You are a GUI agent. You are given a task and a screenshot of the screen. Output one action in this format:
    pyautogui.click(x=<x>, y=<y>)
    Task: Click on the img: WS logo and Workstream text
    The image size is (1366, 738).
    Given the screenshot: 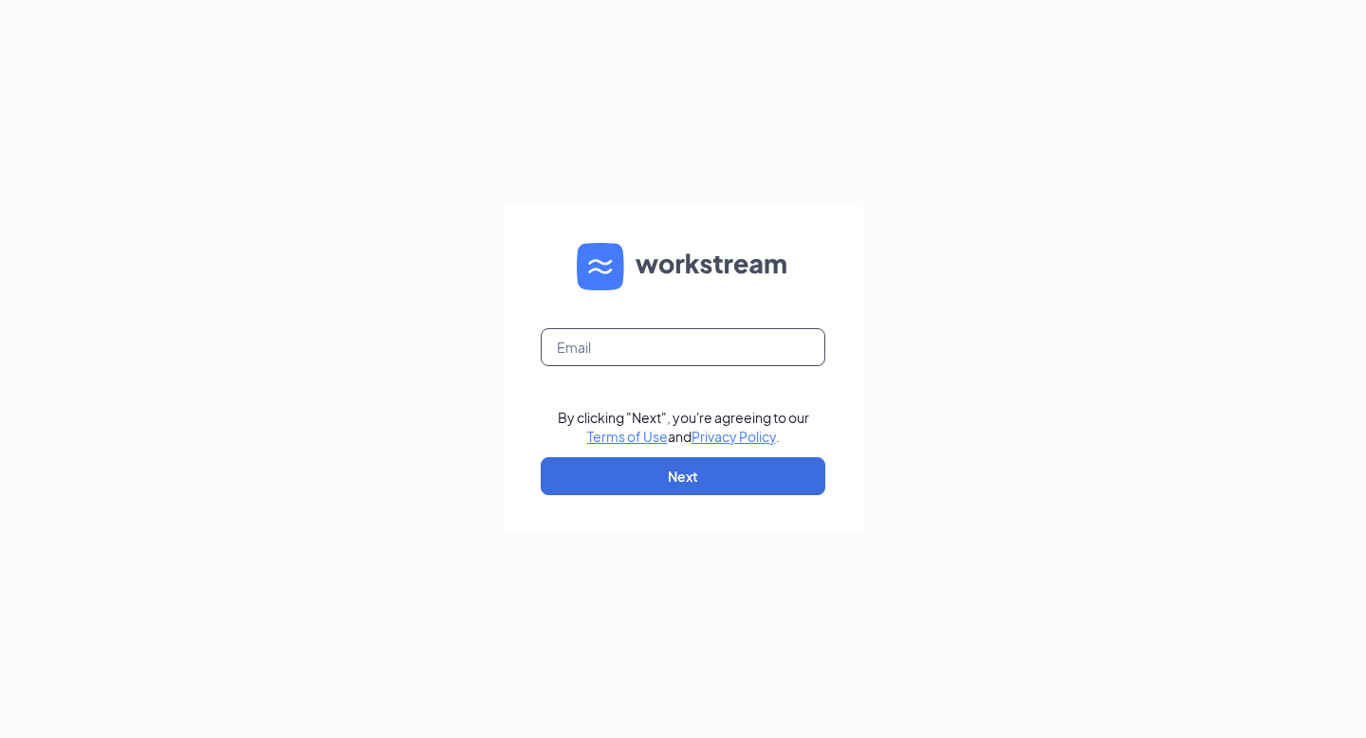 What is the action you would take?
    pyautogui.click(x=683, y=267)
    